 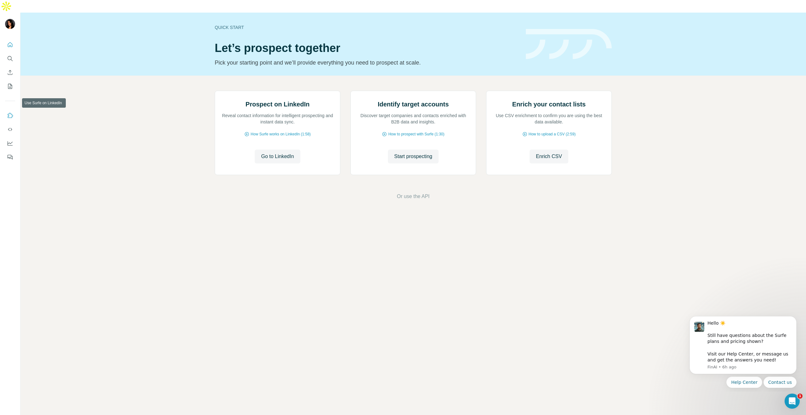 I want to click on h2: Identify target accounts, so click(x=413, y=104).